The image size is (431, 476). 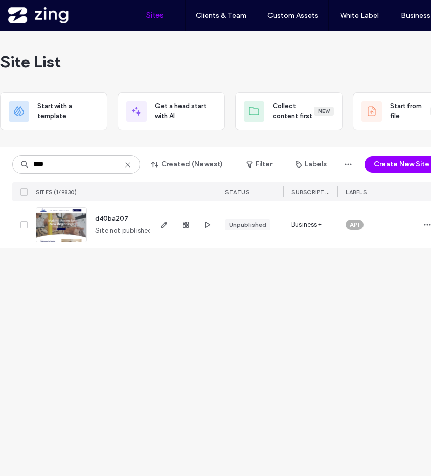 I want to click on label: Clients & Team, so click(x=221, y=15).